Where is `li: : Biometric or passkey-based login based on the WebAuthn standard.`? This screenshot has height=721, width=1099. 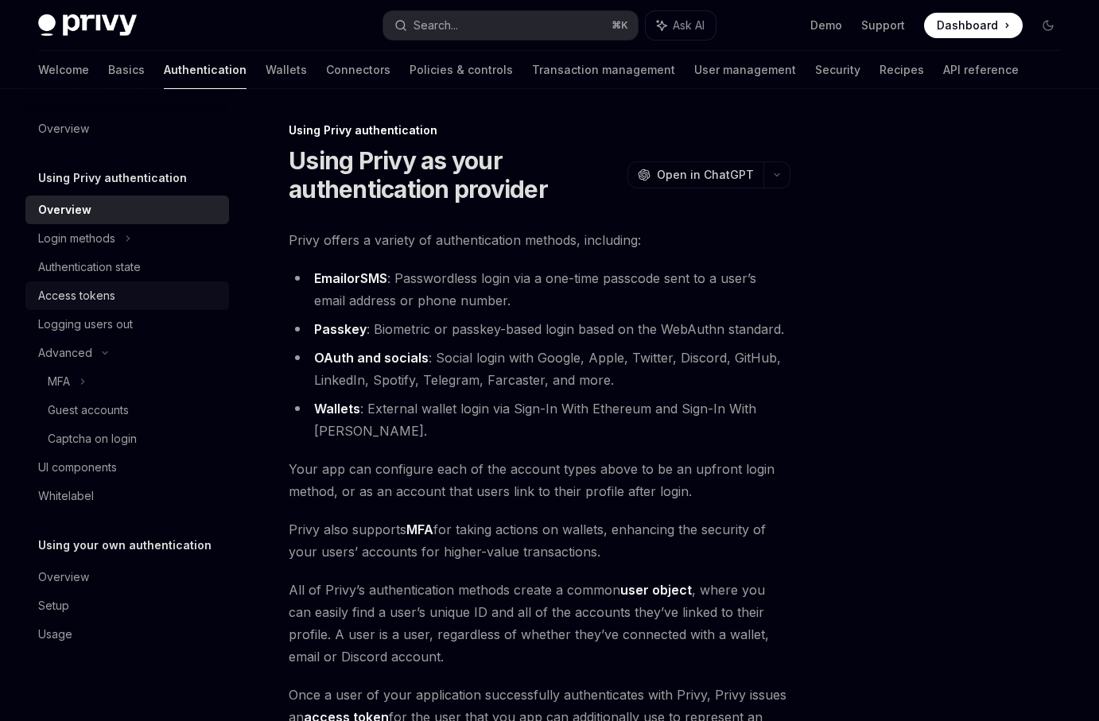
li: : Biometric or passkey-based login based on the WebAuthn standard. is located at coordinates (539, 329).